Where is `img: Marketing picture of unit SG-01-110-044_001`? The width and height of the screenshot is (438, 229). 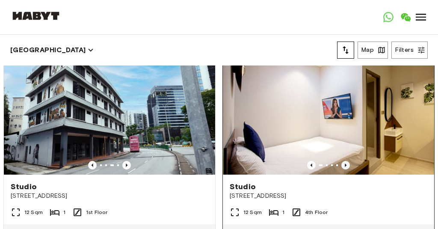
img: Marketing picture of unit SG-01-110-044_001 is located at coordinates (109, 104).